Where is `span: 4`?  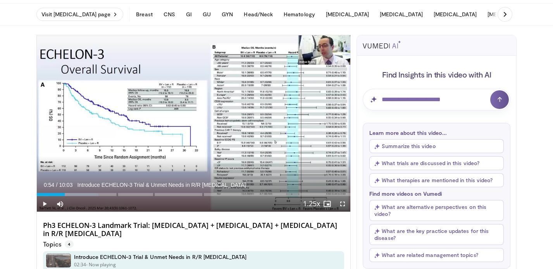
span: 4 is located at coordinates (69, 244).